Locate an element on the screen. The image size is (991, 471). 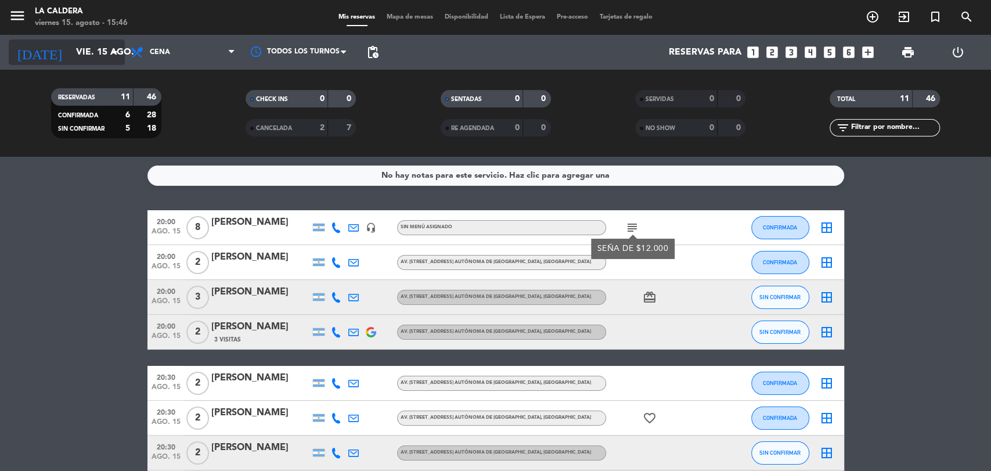
div: No hay notas para este servicio. Haz clic para agregar una is located at coordinates (495, 175).